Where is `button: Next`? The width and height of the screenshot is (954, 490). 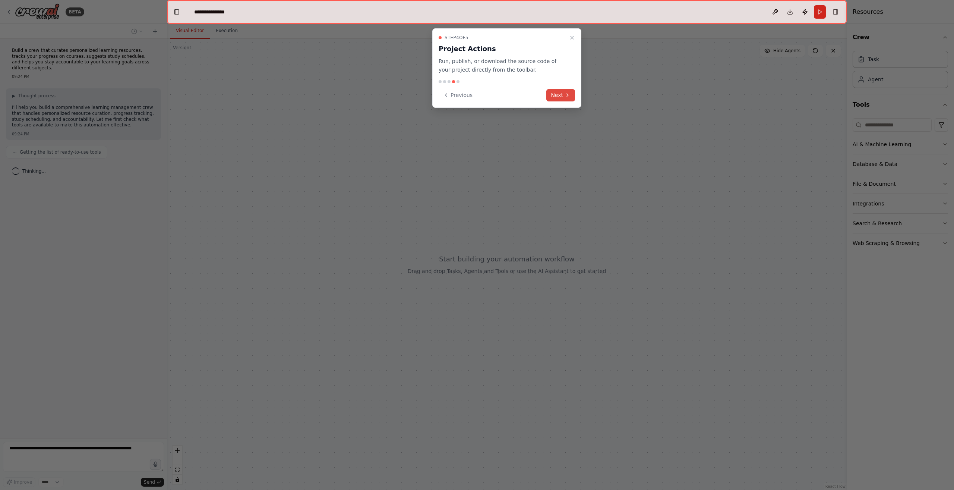
button: Next is located at coordinates (560, 95).